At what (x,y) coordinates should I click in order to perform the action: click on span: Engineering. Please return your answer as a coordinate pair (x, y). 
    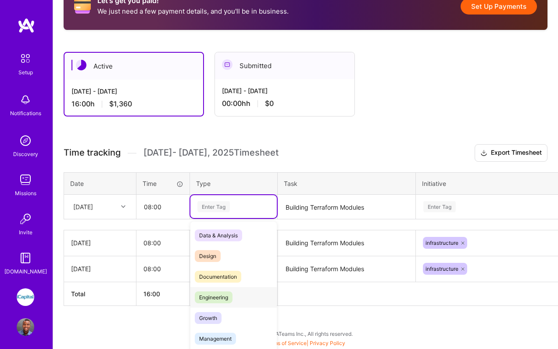
    Looking at the image, I should click on (214, 297).